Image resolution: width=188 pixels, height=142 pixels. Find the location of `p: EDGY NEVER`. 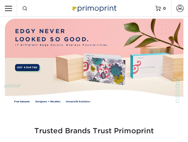

p: EDGY NEVER is located at coordinates (62, 31).